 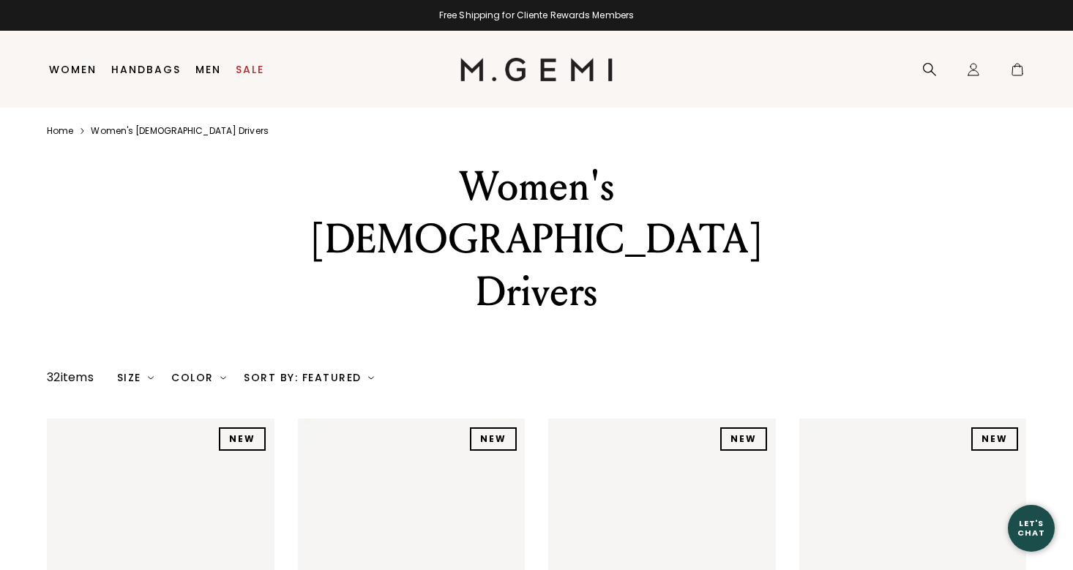 I want to click on a: Men, so click(x=208, y=70).